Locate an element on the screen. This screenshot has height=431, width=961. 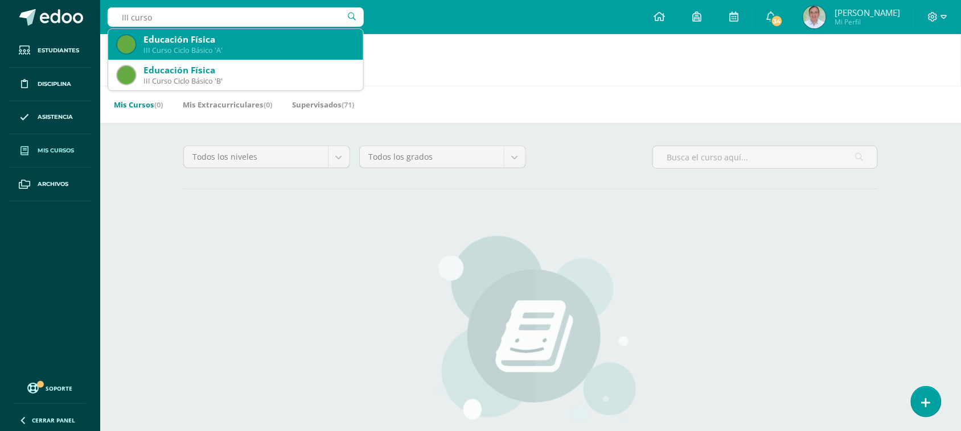
span: Todos los niveles is located at coordinates (256, 157).